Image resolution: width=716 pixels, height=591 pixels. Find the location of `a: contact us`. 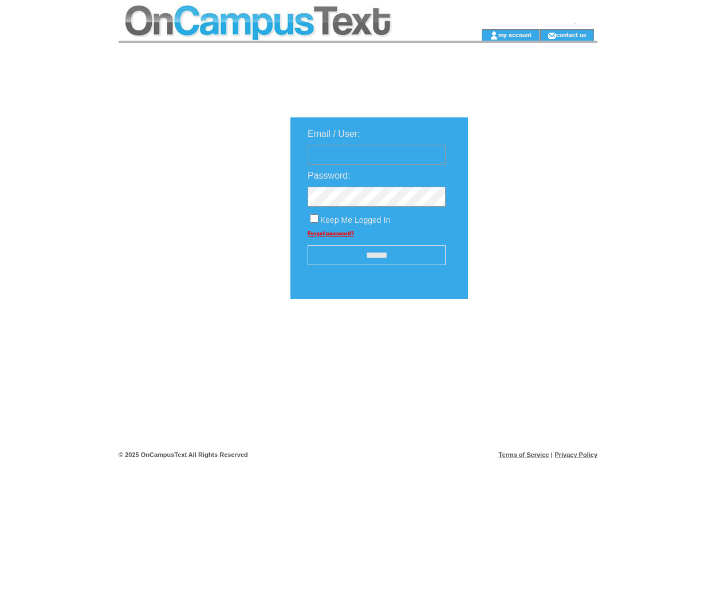

a: contact us is located at coordinates (571, 34).